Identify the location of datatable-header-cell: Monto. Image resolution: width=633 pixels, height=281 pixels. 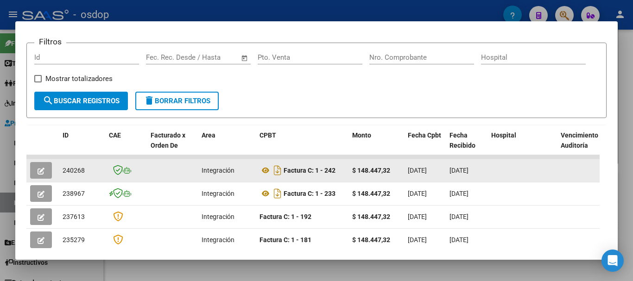
(377, 146).